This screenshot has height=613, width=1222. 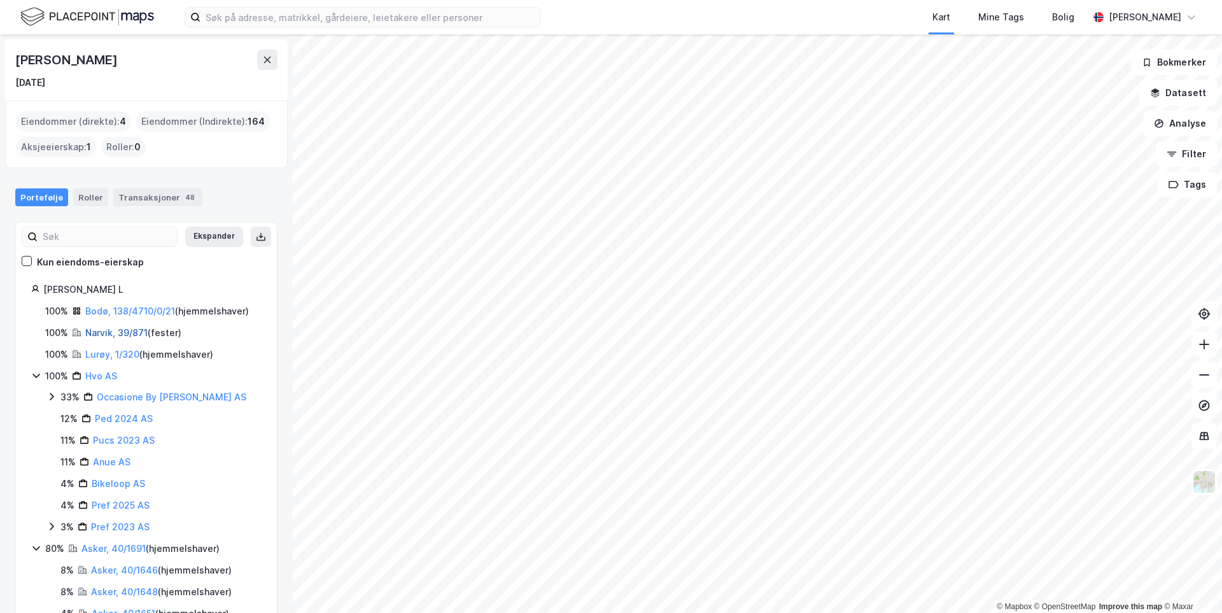 What do you see at coordinates (120, 505) in the screenshot?
I see `a: Pref 2025 AS` at bounding box center [120, 505].